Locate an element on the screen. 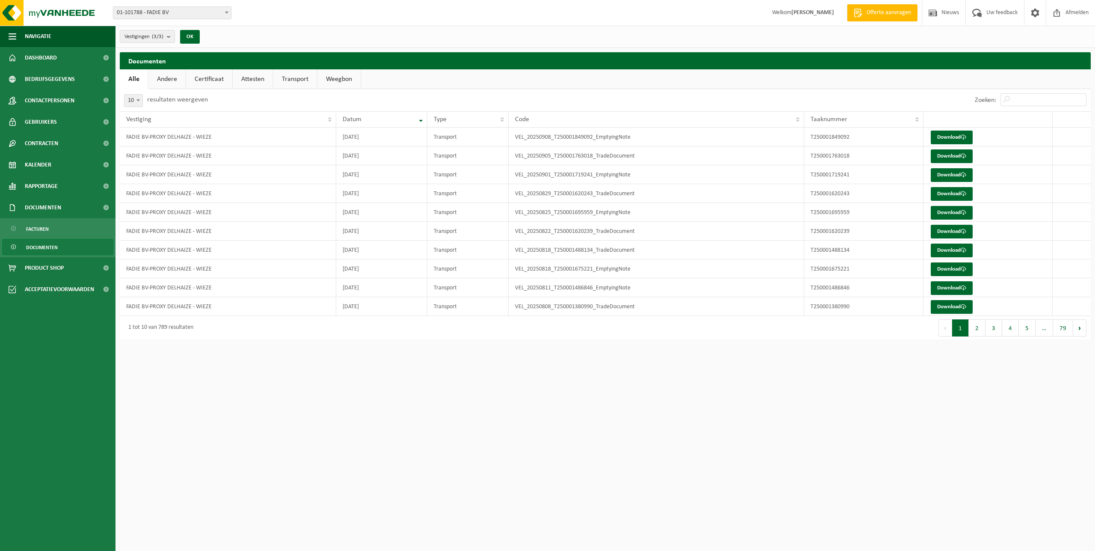  span: 01-101788 - FADIE BV is located at coordinates (172, 13).